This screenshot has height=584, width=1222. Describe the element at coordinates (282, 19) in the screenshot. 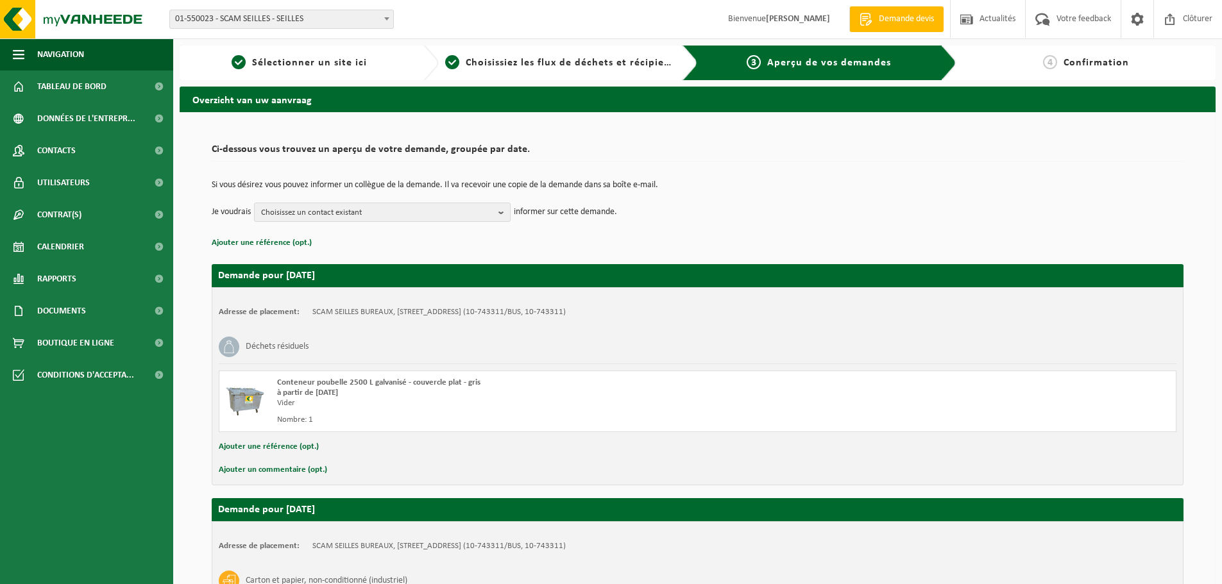

I see `span: 01-550023 - SCAM SEILLES - SEILLES` at that location.